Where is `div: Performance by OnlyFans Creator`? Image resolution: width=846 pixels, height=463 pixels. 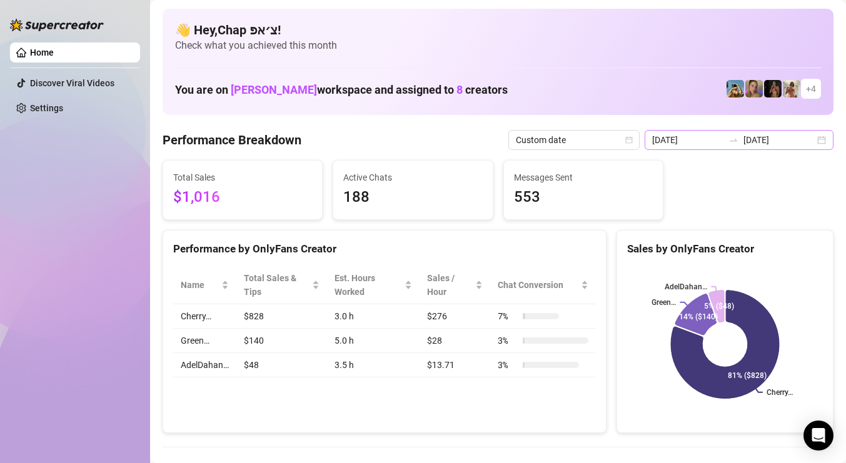 div: Performance by OnlyFans Creator is located at coordinates (385, 249).